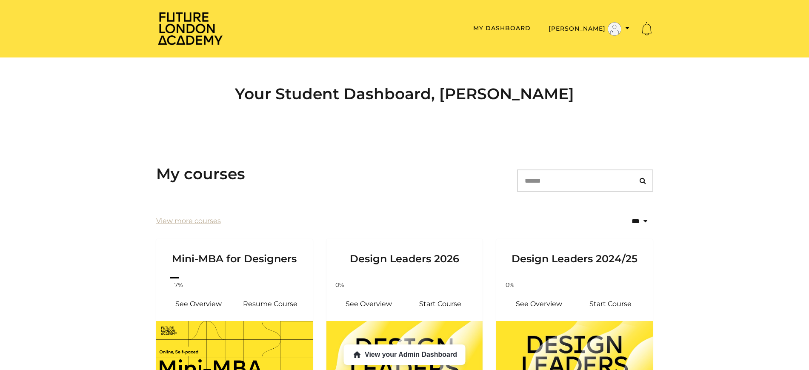 This screenshot has width=809, height=370. I want to click on a: Mini-MBA for Designers, so click(235, 257).